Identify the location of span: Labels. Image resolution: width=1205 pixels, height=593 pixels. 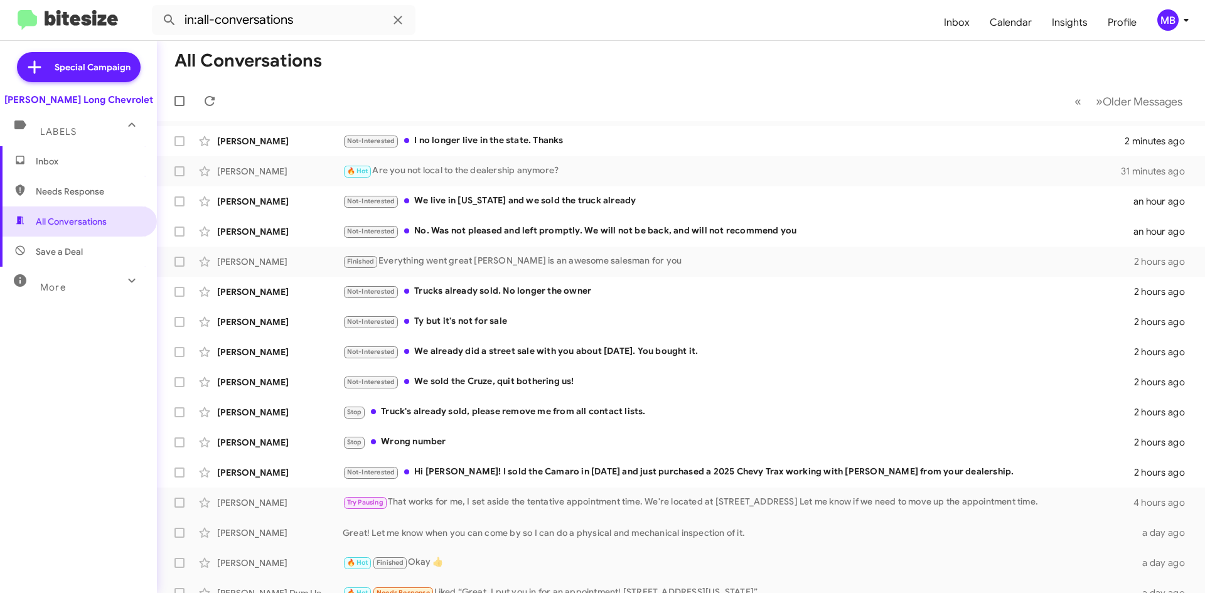
(58, 132).